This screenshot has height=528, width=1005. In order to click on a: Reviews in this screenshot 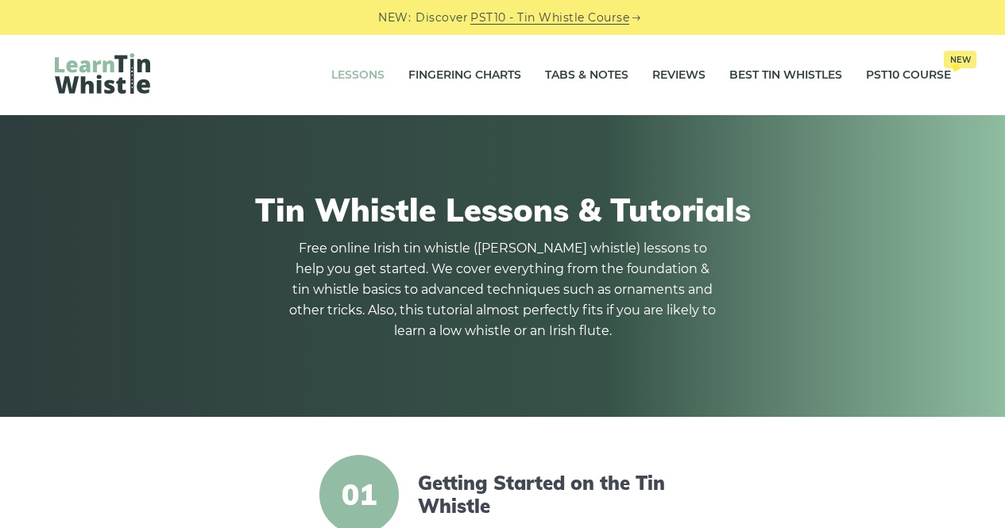, I will do `click(679, 75)`.